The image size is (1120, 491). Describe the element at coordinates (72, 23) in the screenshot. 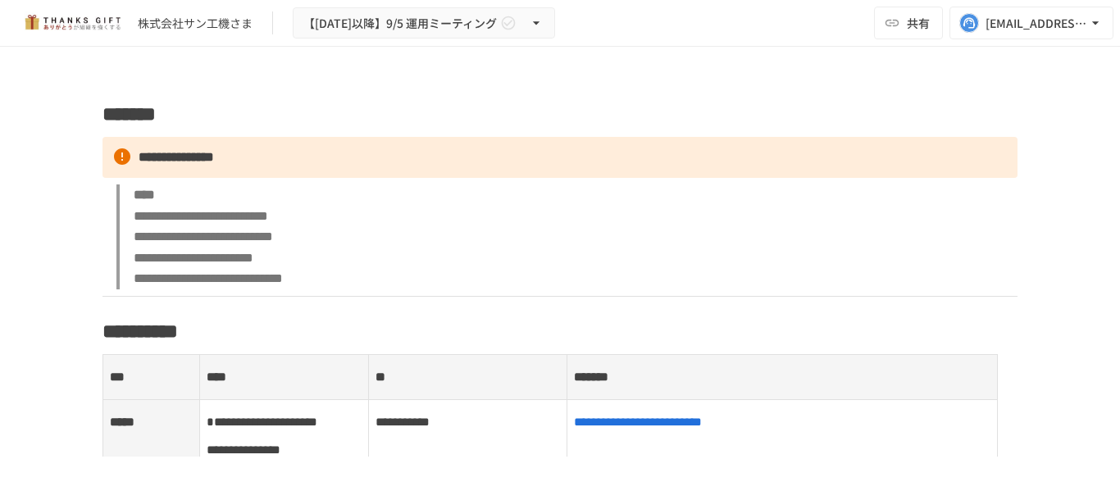

I see `img: mMP1OxWUAhQbsRWCurg7vIHe5HqDpP7qZo7fRoNLXQh` at that location.